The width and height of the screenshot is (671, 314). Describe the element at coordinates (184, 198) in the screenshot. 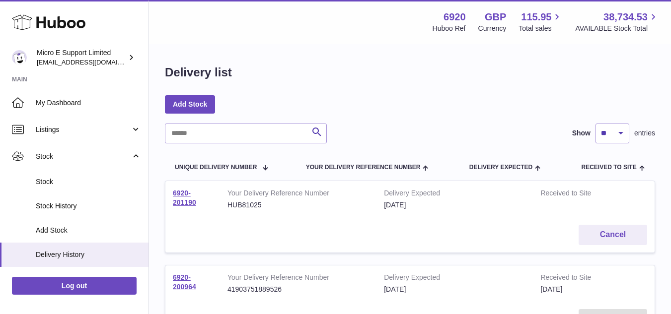

I see `a: 6920-201190` at that location.